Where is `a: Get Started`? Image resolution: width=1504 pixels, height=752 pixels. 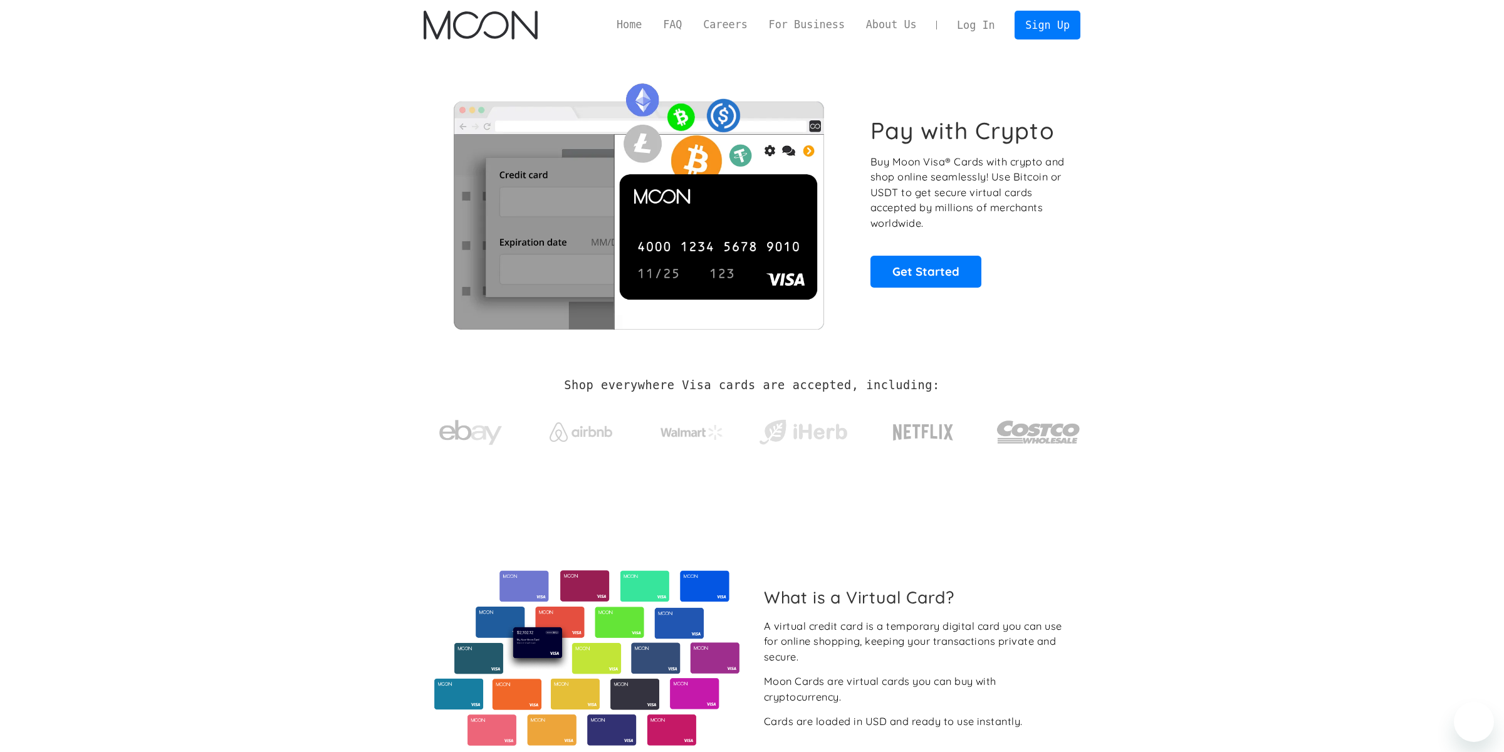
a: Get Started is located at coordinates (926, 271).